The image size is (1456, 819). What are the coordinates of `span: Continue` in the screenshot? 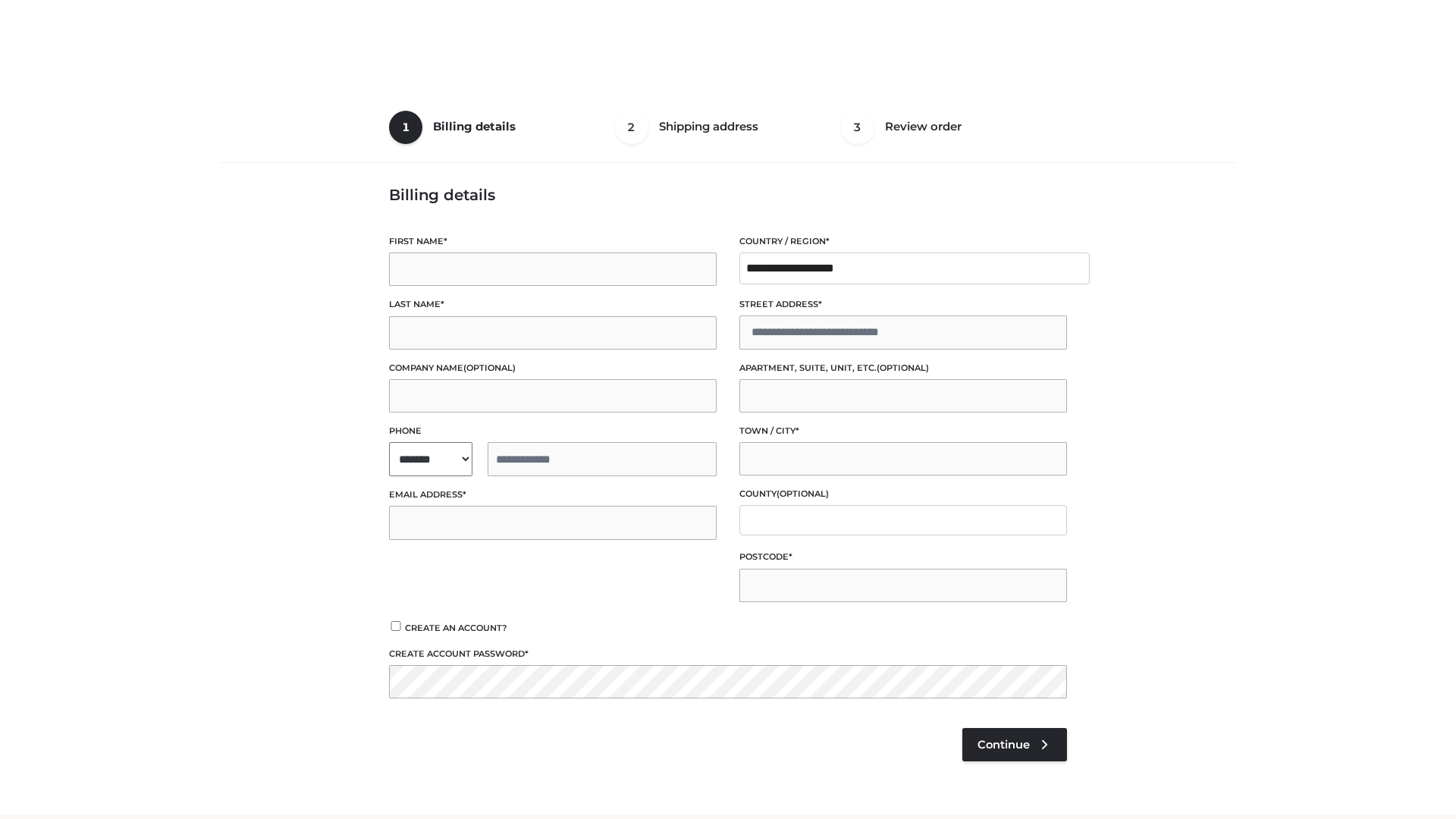 It's located at (1003, 744).